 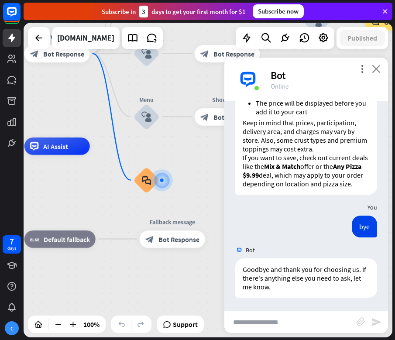 What do you see at coordinates (302, 171) in the screenshot?
I see `strong: Any Pizza $9.99` at bounding box center [302, 171].